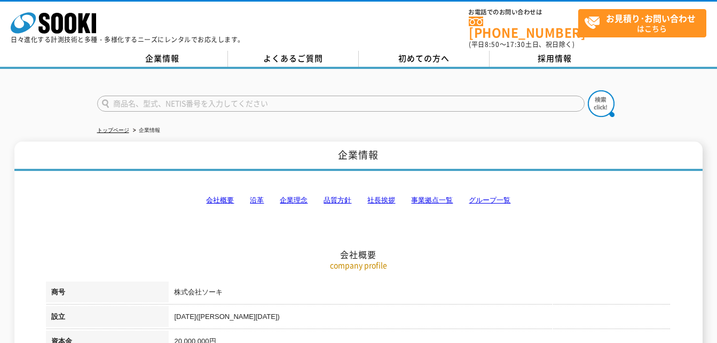 This screenshot has width=717, height=343. I want to click on p: company profile, so click(358, 265).